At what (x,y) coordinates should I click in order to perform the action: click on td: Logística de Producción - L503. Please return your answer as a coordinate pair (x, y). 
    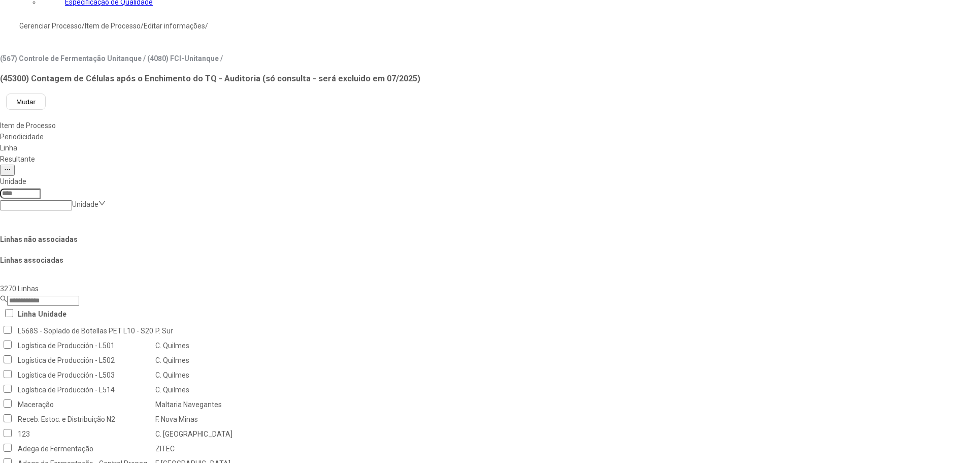
    Looking at the image, I should click on (85, 374).